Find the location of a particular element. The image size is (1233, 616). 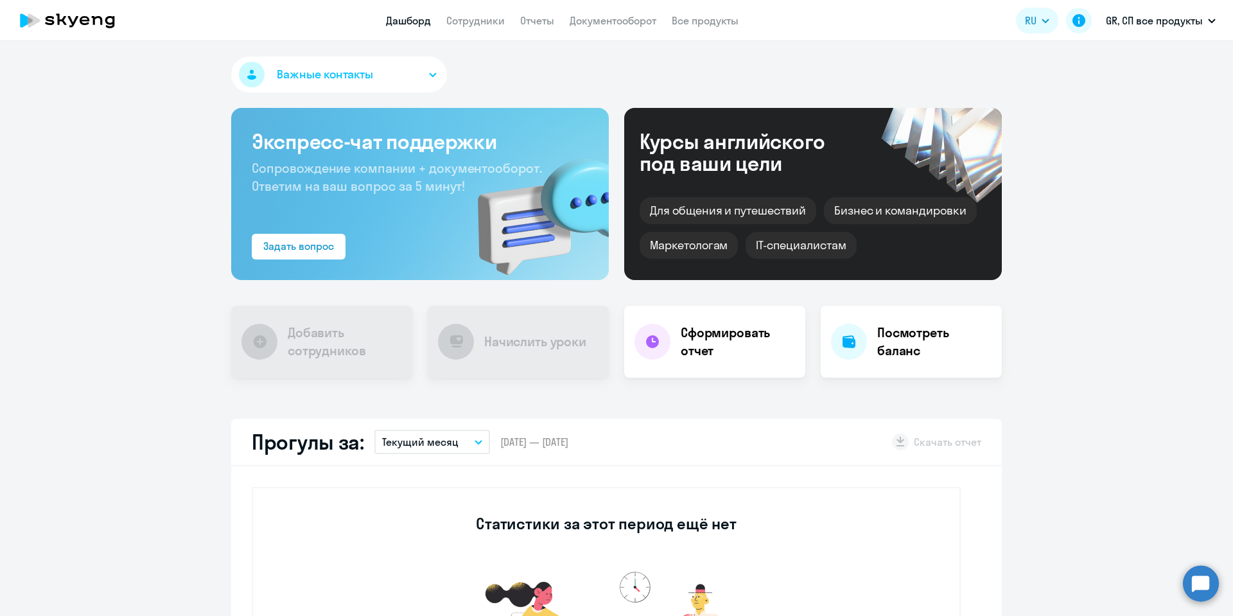

div: Задать вопрос is located at coordinates (299, 246).